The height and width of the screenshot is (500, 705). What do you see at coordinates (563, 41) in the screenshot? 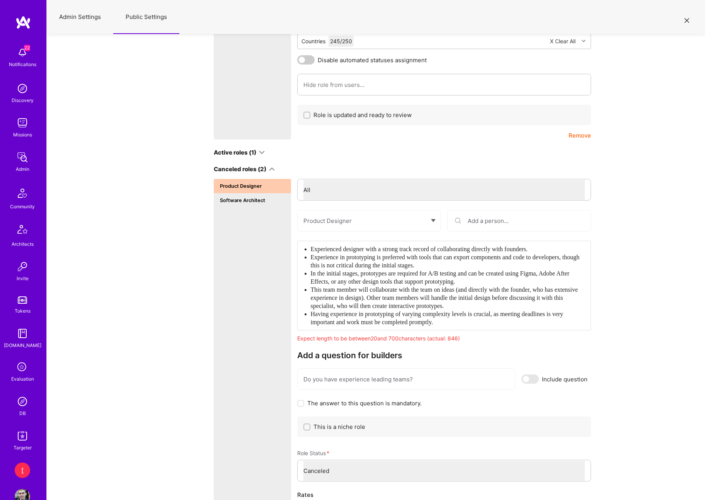
I see `div: X Clear All` at bounding box center [563, 41].